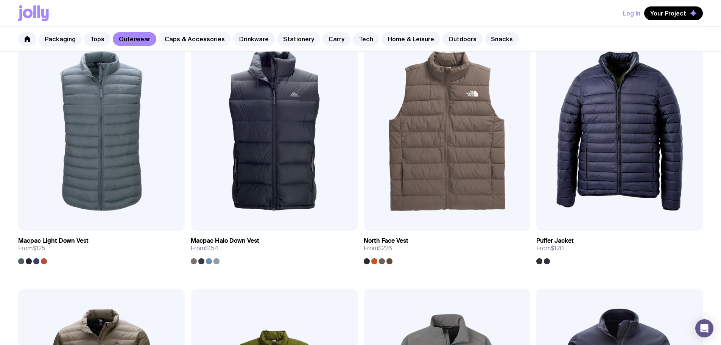  I want to click on a: Home & Leisure, so click(410, 39).